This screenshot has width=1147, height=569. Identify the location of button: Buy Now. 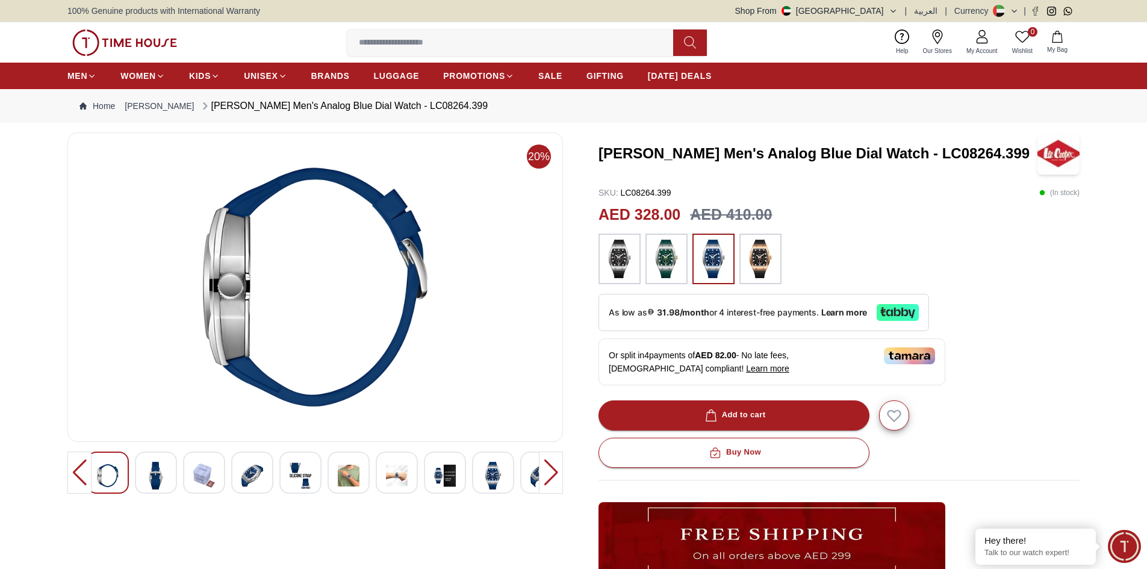
(734, 453).